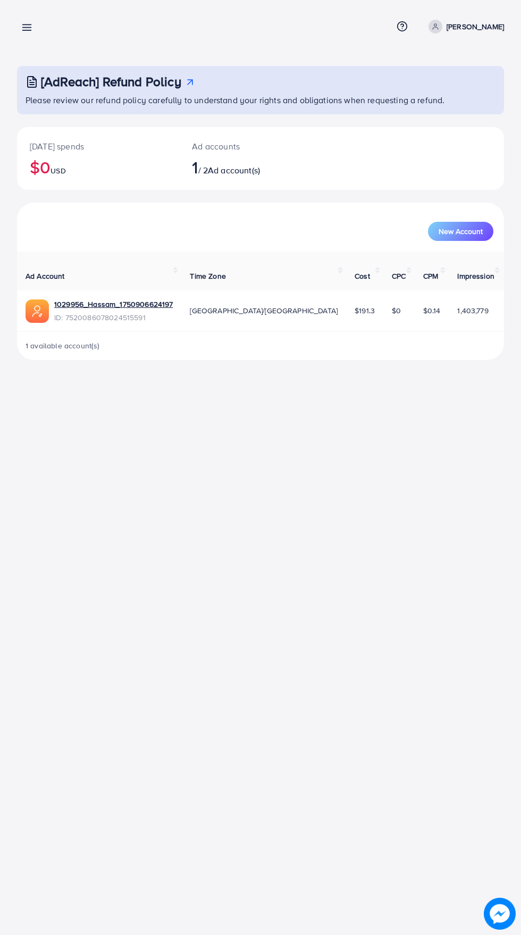 The width and height of the screenshot is (521, 935). I want to click on h2: $0, so click(98, 167).